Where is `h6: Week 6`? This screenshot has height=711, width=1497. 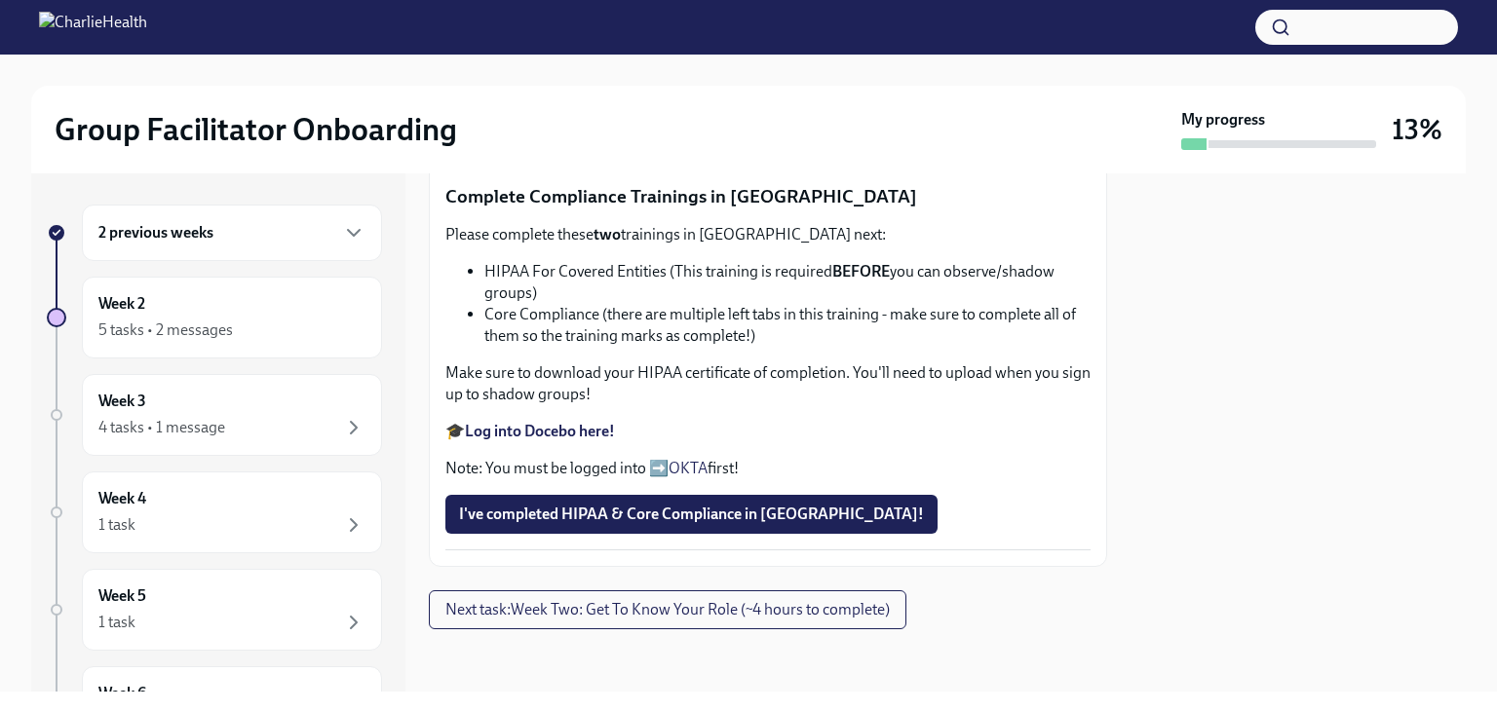
h6: Week 6 is located at coordinates (122, 694).